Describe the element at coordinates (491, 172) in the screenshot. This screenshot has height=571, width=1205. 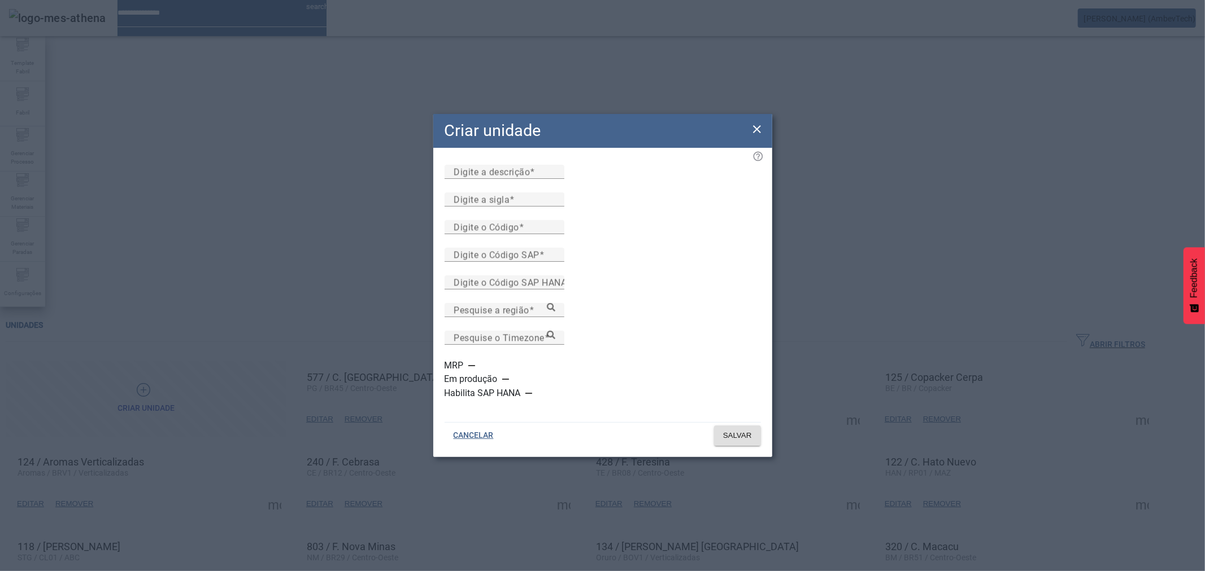
I see `mat-label: Digite a descrição` at that location.